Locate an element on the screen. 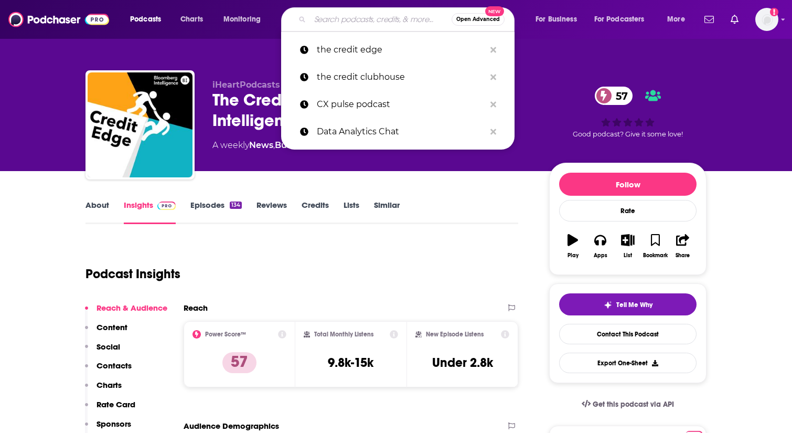 The width and height of the screenshot is (792, 433). button: Apps is located at coordinates (600, 246).